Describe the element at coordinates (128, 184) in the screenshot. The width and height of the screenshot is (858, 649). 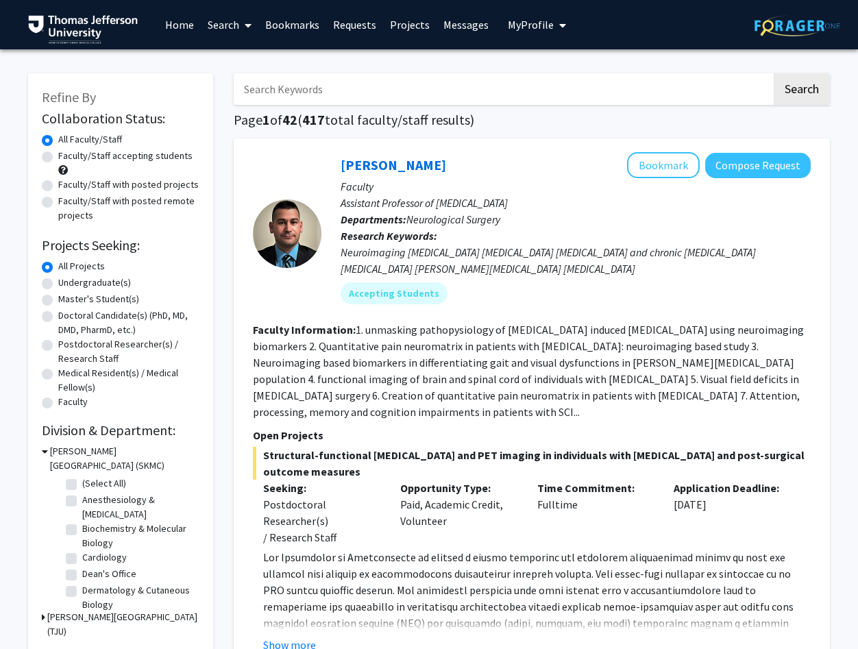
I see `label: Faculty/Staff with posted projects` at that location.